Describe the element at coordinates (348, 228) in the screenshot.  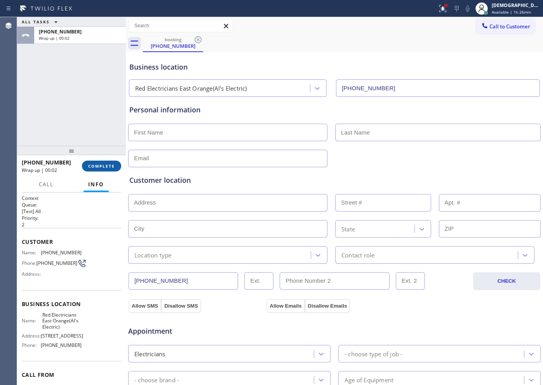
I see `div: State` at that location.